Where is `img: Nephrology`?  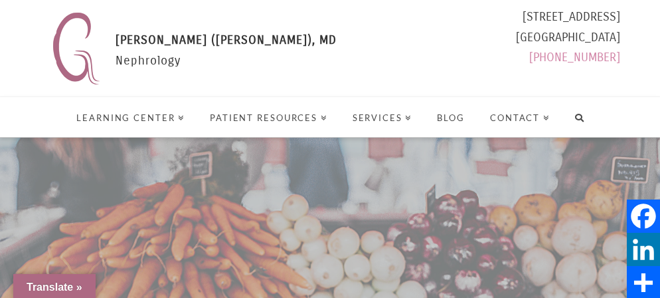
img: Nephrology is located at coordinates (76, 48).